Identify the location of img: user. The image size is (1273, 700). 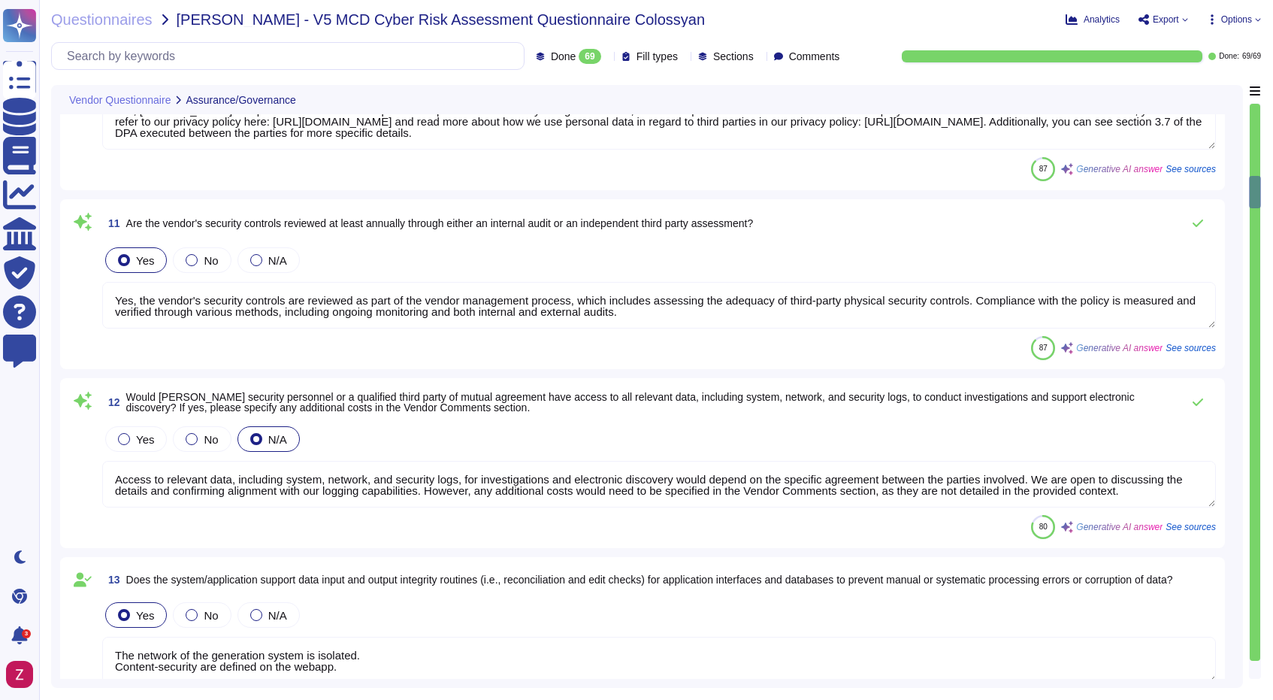
(20, 674).